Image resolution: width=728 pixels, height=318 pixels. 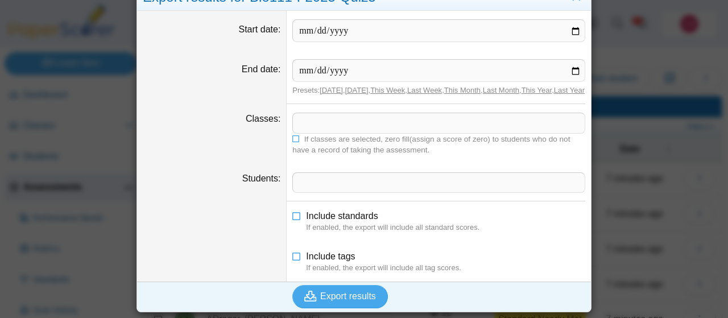 What do you see at coordinates (424, 90) in the screenshot?
I see `a: Last Week` at bounding box center [424, 90].